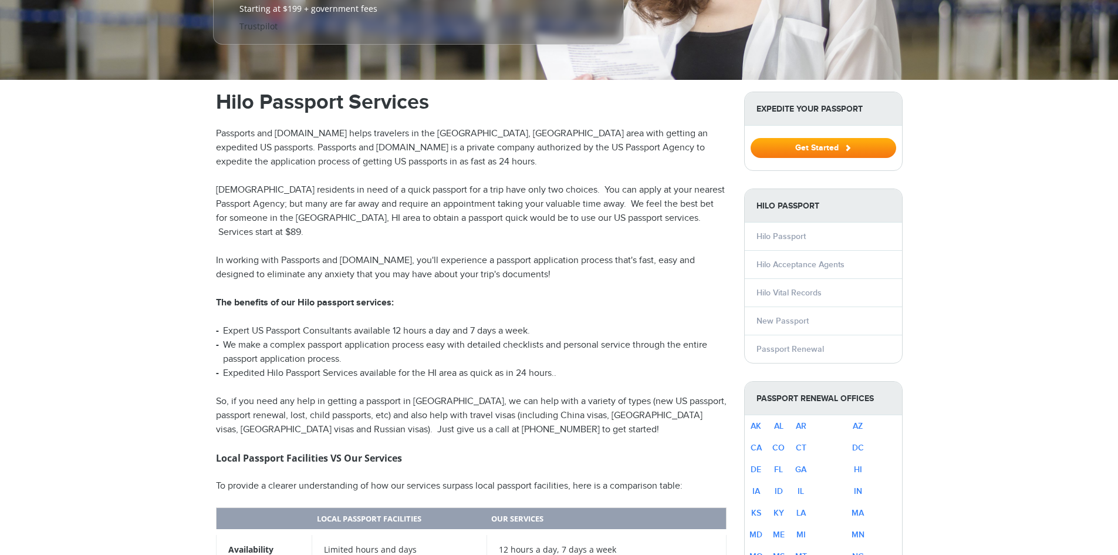 This screenshot has height=555, width=1118. I want to click on a: DC, so click(858, 447).